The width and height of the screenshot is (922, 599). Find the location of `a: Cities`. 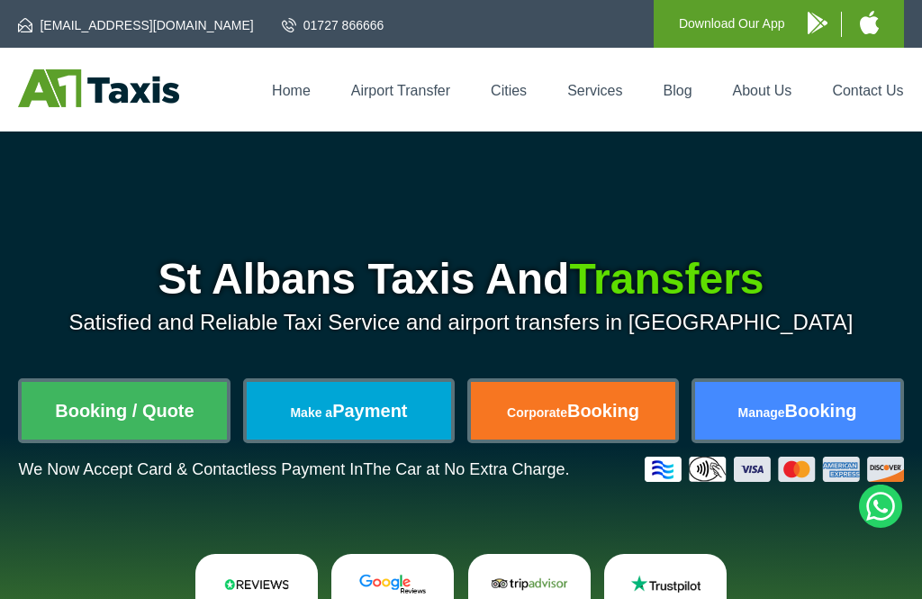

a: Cities is located at coordinates (509, 90).